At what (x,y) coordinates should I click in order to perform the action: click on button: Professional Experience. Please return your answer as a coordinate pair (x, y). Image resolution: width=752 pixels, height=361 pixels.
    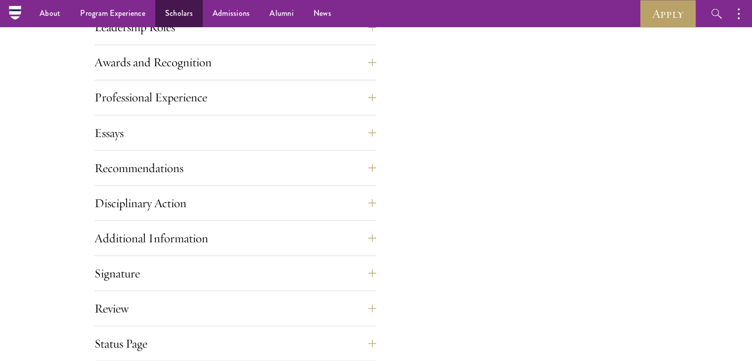
    Looking at the image, I should click on (235, 97).